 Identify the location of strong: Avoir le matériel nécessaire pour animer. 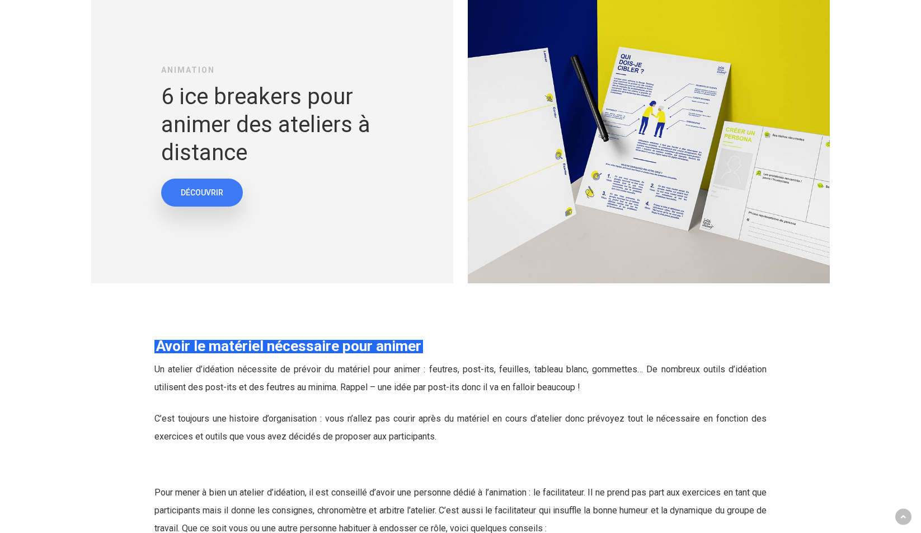
(289, 346).